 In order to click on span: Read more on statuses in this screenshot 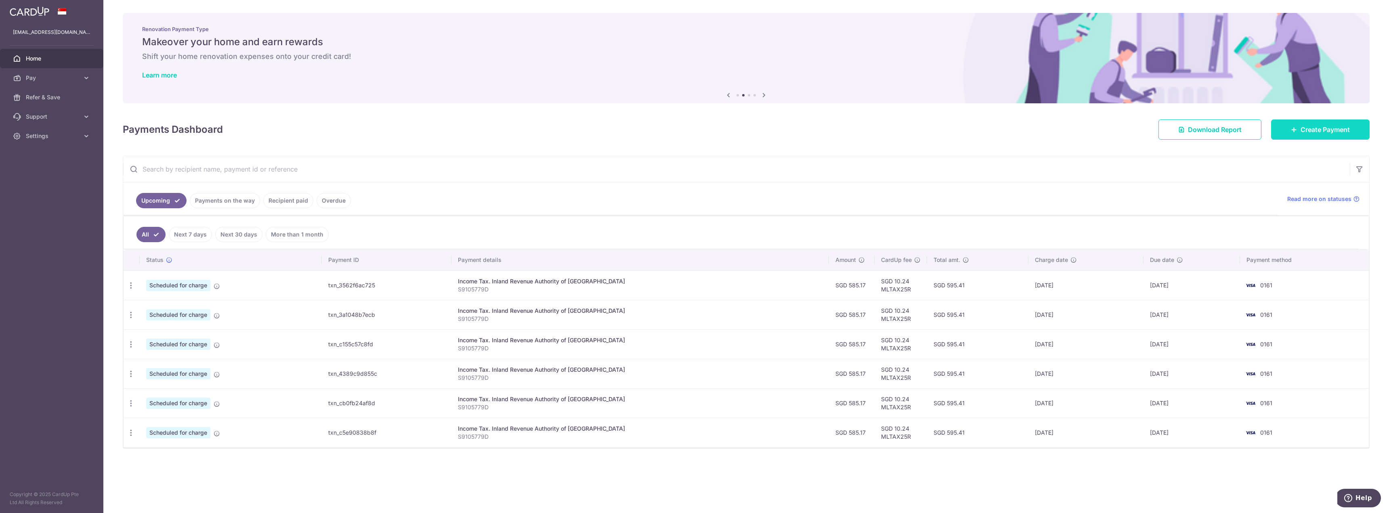, I will do `click(1319, 199)`.